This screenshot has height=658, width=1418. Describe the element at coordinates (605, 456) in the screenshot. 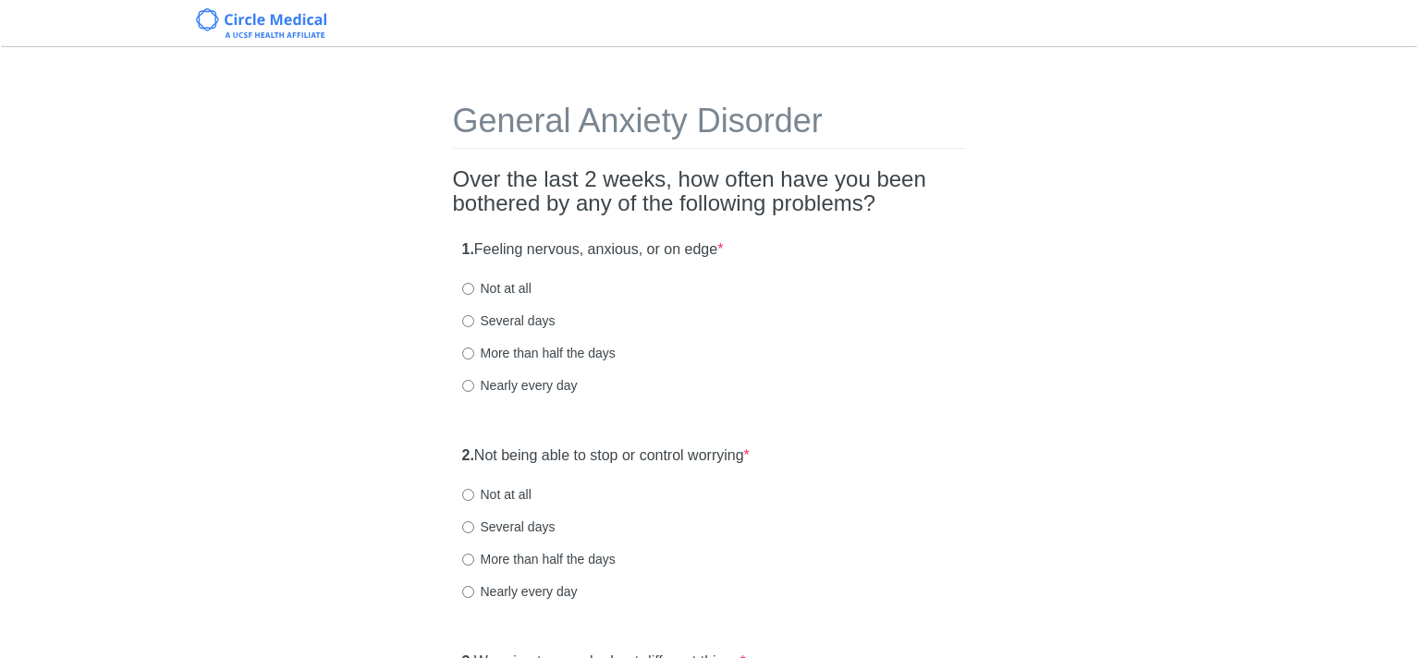

I see `label: Not being able to stop or control worrying` at that location.